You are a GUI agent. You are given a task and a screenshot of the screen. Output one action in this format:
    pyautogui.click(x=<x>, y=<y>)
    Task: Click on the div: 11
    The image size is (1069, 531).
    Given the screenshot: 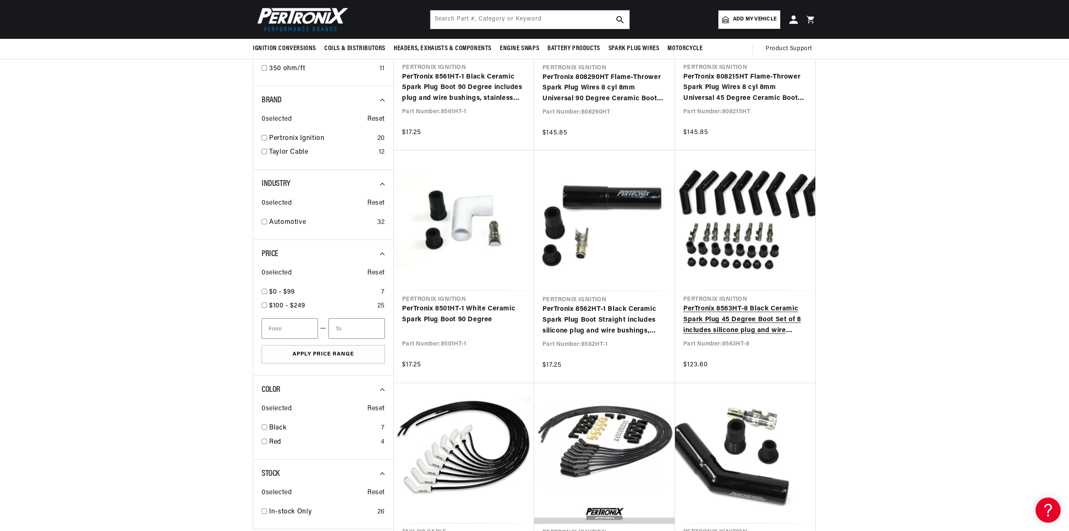 What is the action you would take?
    pyautogui.click(x=382, y=69)
    